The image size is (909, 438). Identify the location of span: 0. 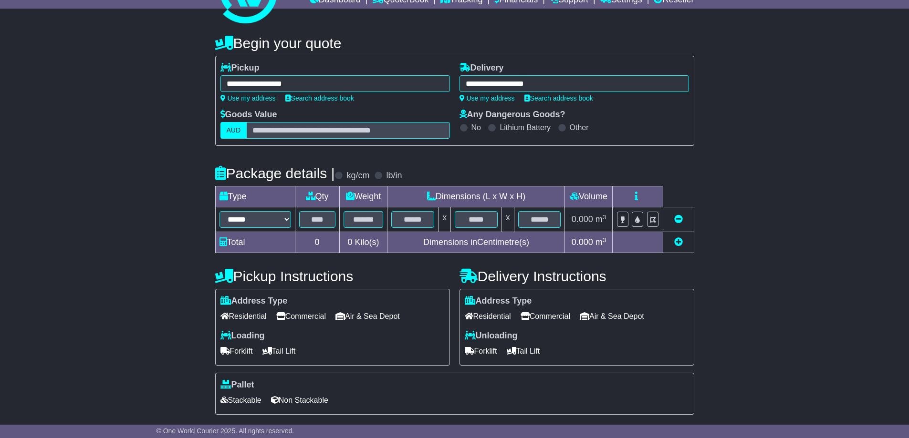
(350, 242).